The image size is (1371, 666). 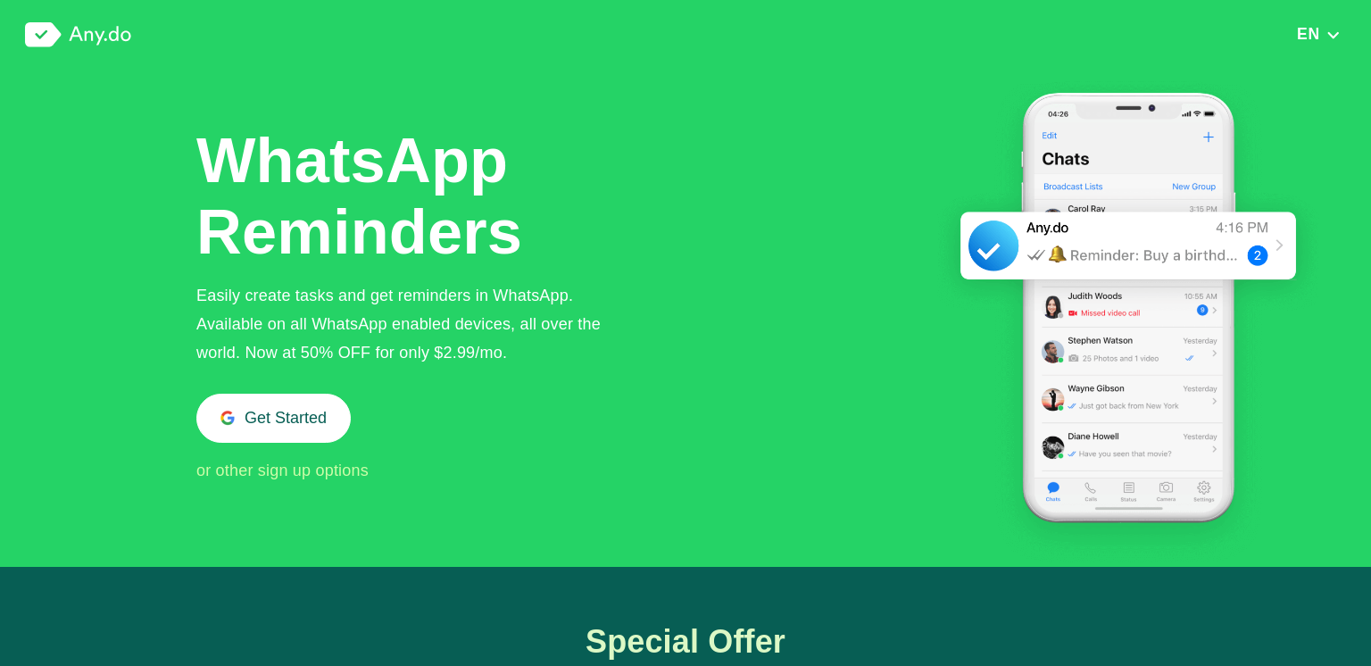 I want to click on img: down, so click(x=1333, y=35).